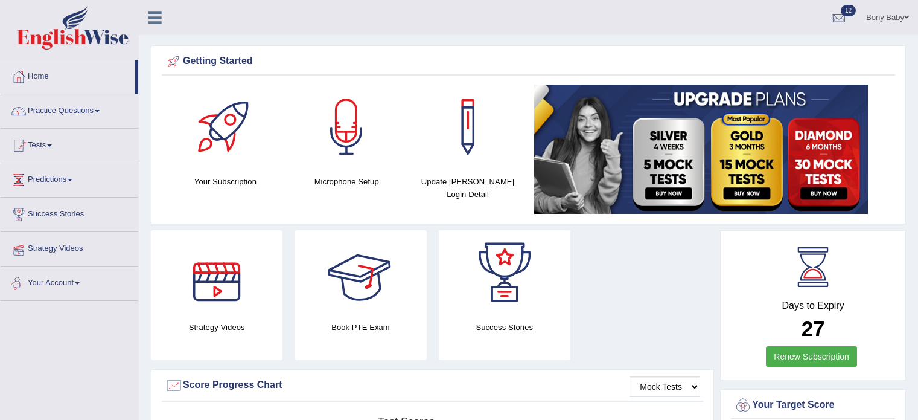 This screenshot has width=918, height=420. Describe the element at coordinates (813, 405) in the screenshot. I see `div: Your Target Score` at that location.